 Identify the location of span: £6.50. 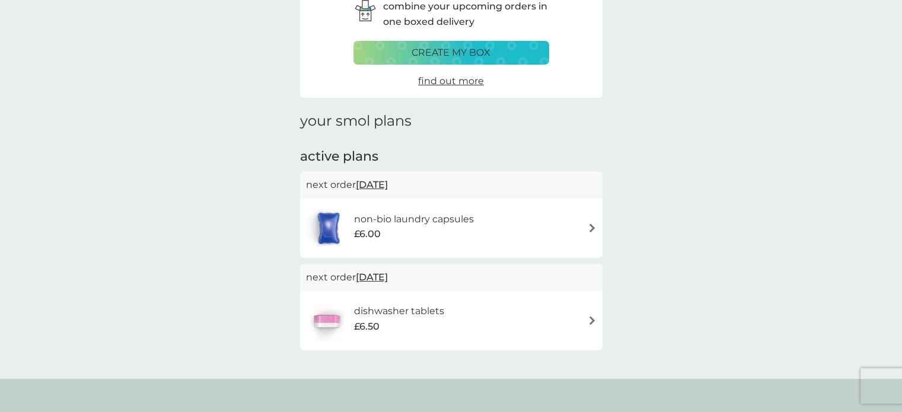
(366, 327).